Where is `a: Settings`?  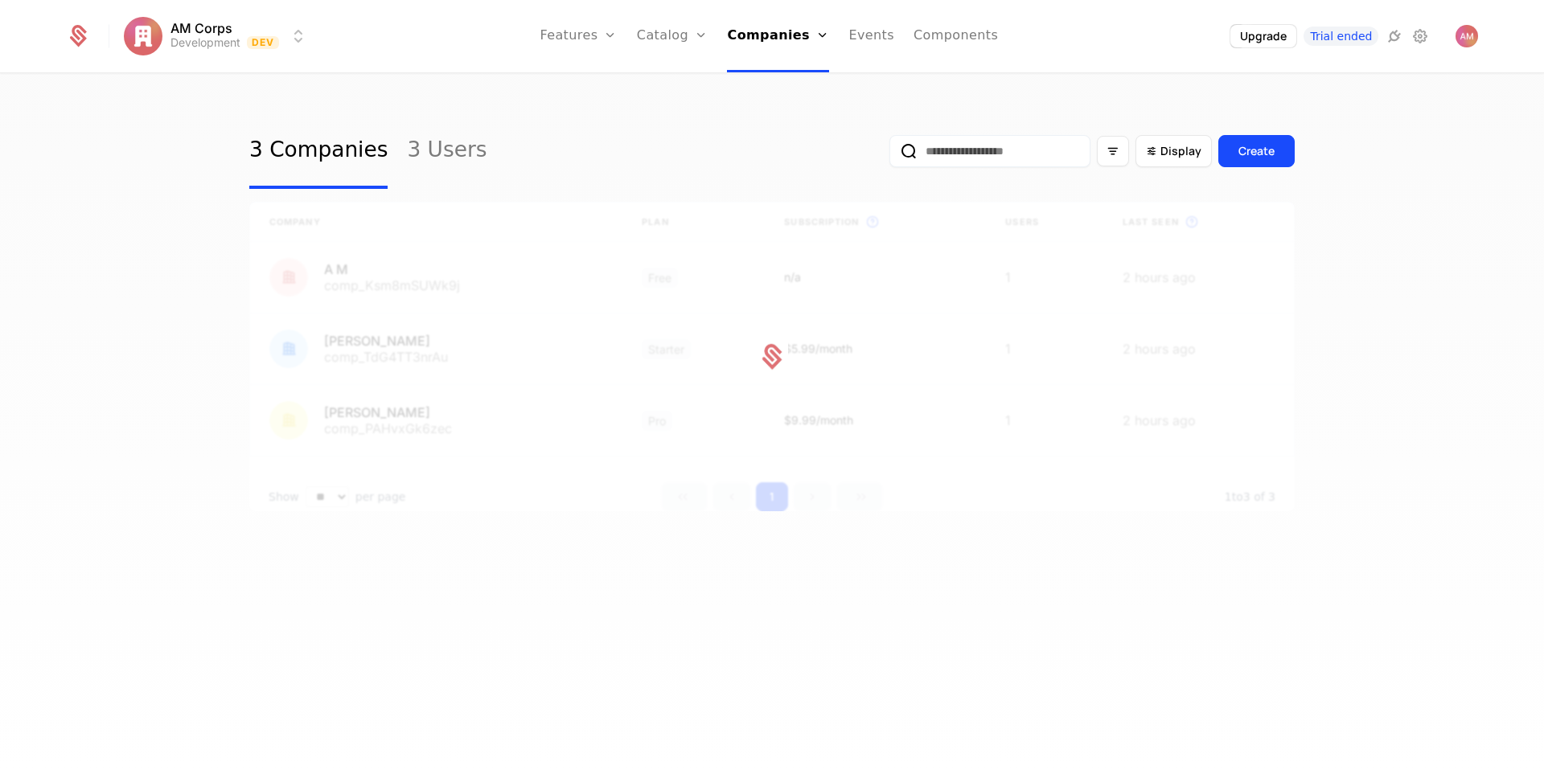 a: Settings is located at coordinates (1420, 36).